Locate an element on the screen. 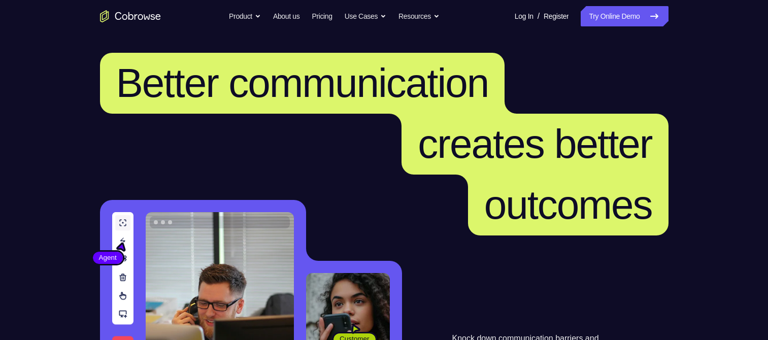  a: Log In is located at coordinates (524, 16).